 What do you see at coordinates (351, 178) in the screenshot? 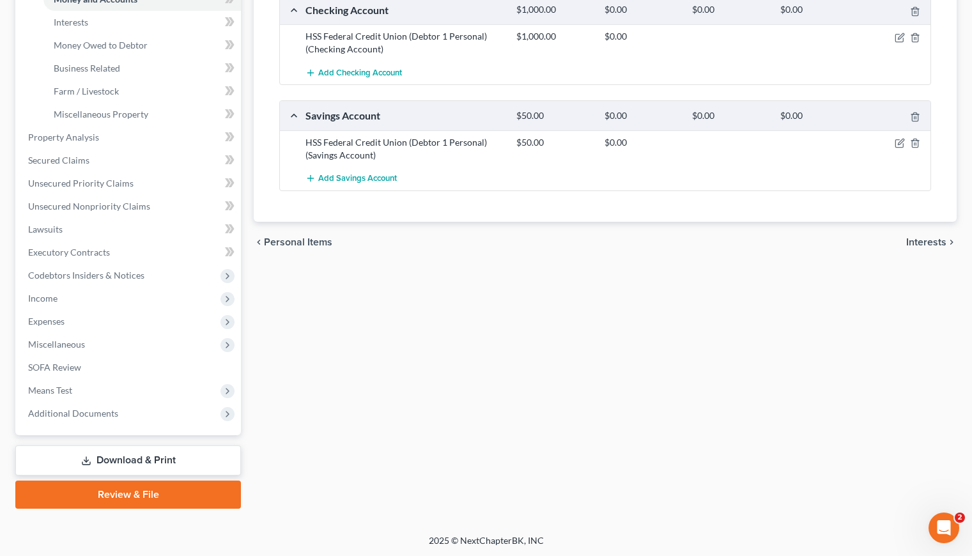
I see `button: Add Savings Account` at bounding box center [351, 178].